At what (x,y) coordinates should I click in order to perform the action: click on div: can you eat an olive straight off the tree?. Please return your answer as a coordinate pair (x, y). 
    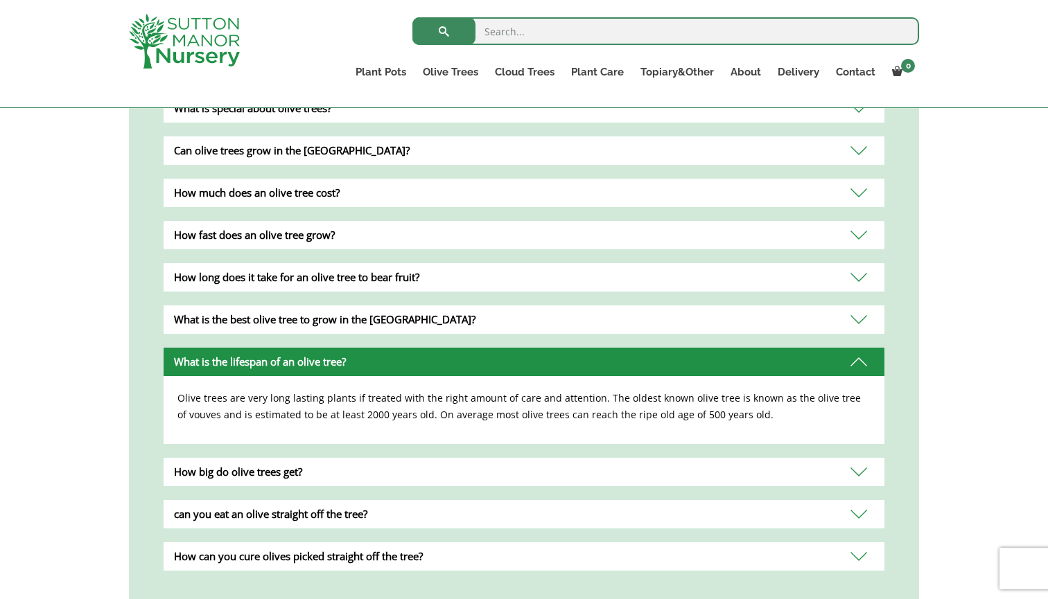
    Looking at the image, I should click on (524, 514).